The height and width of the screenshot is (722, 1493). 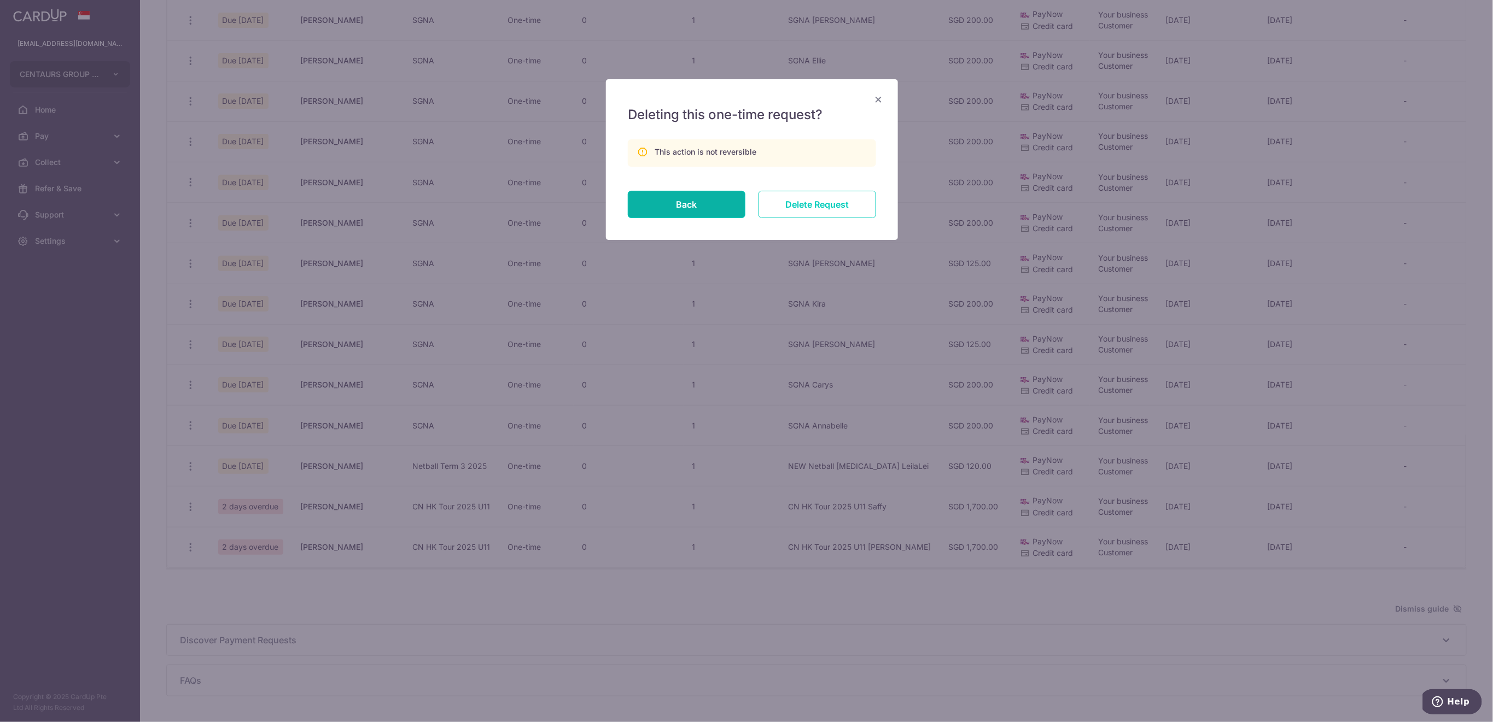 I want to click on h5: Deleting this one-time request?, so click(x=752, y=115).